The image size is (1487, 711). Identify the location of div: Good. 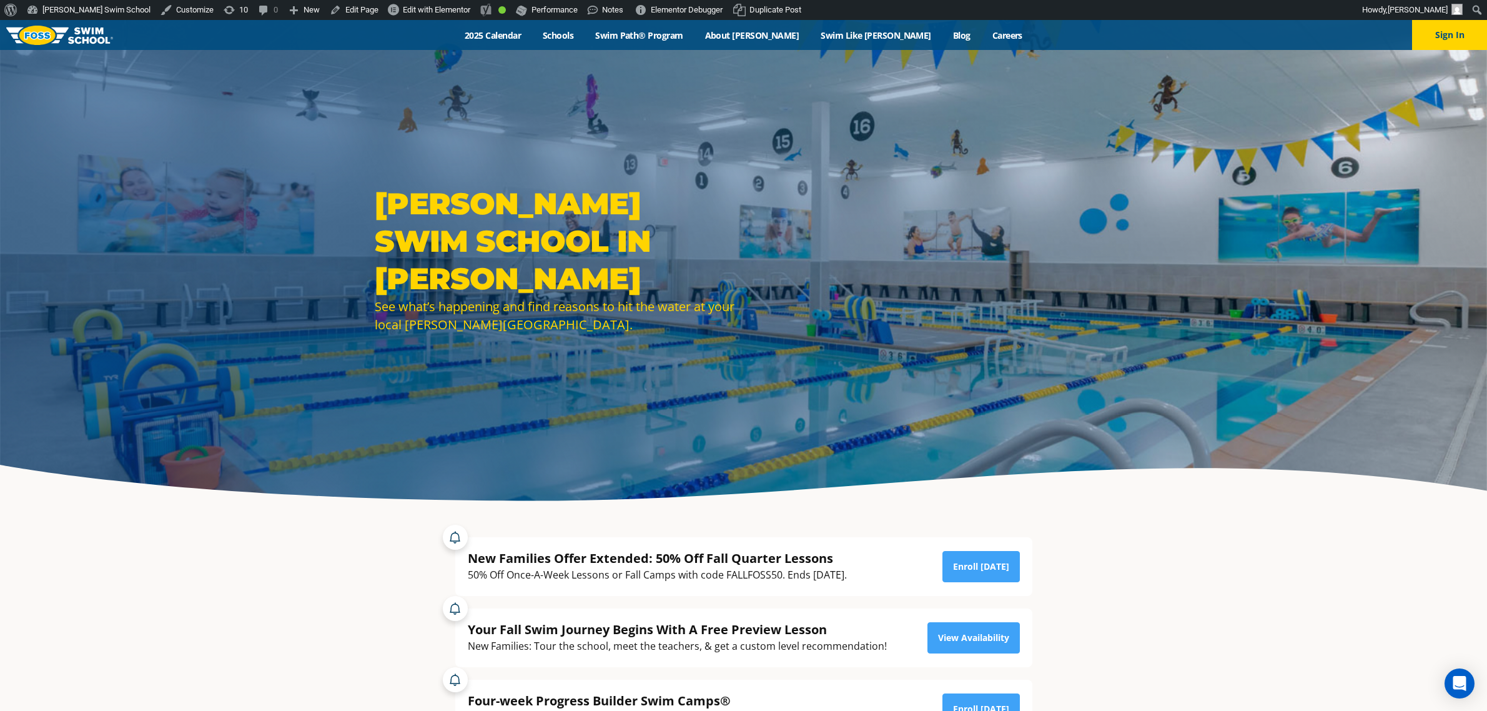
(502, 10).